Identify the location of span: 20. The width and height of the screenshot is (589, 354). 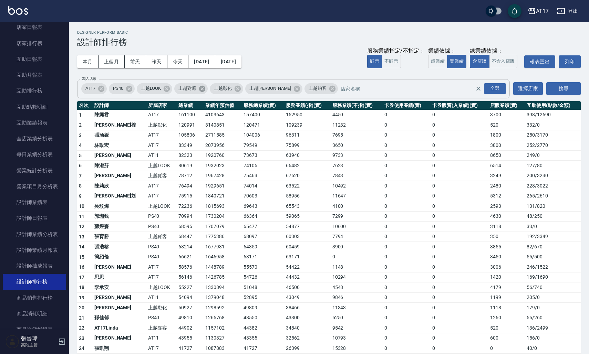
(82, 308).